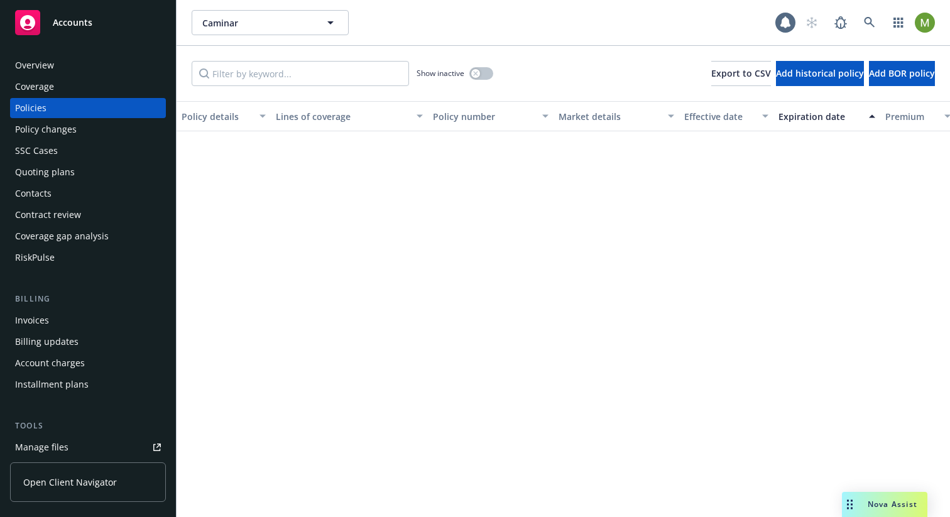  Describe the element at coordinates (912, 116) in the screenshot. I see `div: Premium` at that location.